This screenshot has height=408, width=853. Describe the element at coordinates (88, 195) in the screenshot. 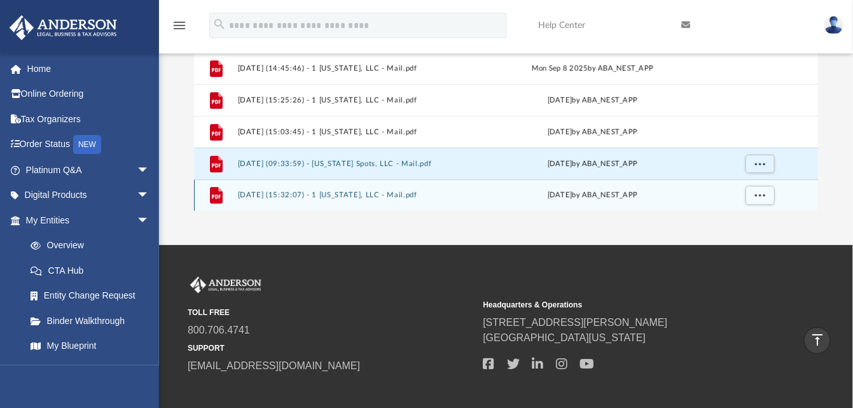

I see `a: Digital Productsarrow_drop_down` at that location.